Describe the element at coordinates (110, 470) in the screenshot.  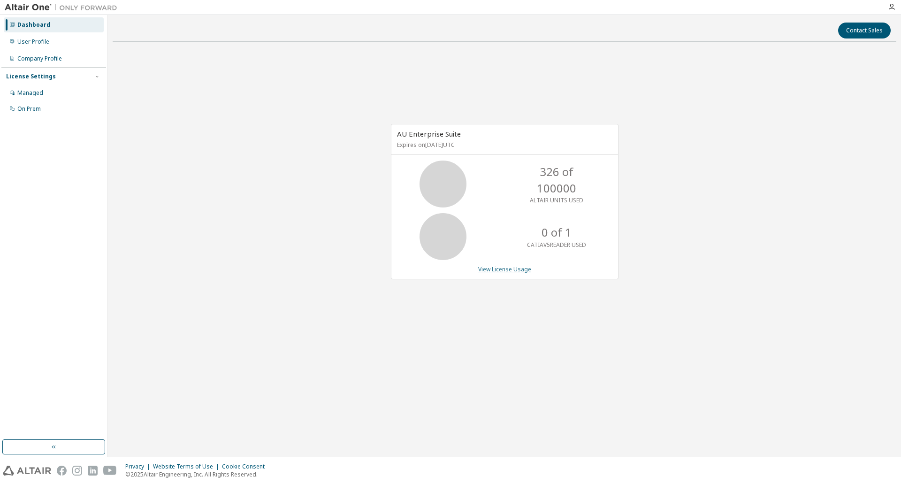
I see `img: youtube.svg` at that location.